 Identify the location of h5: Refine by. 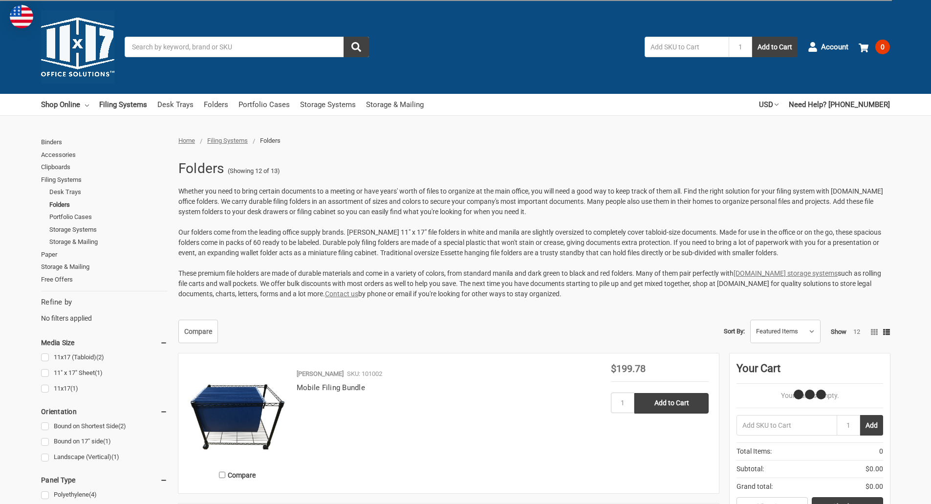
(104, 302).